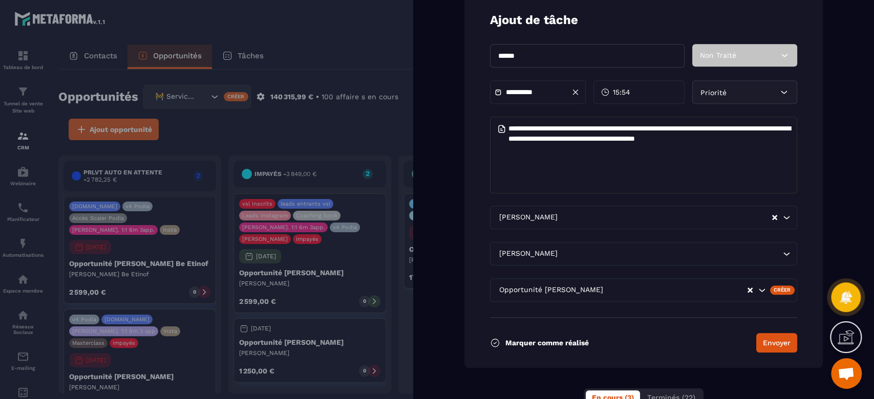 The image size is (874, 399). What do you see at coordinates (622, 92) in the screenshot?
I see `span: 15:54` at bounding box center [622, 92].